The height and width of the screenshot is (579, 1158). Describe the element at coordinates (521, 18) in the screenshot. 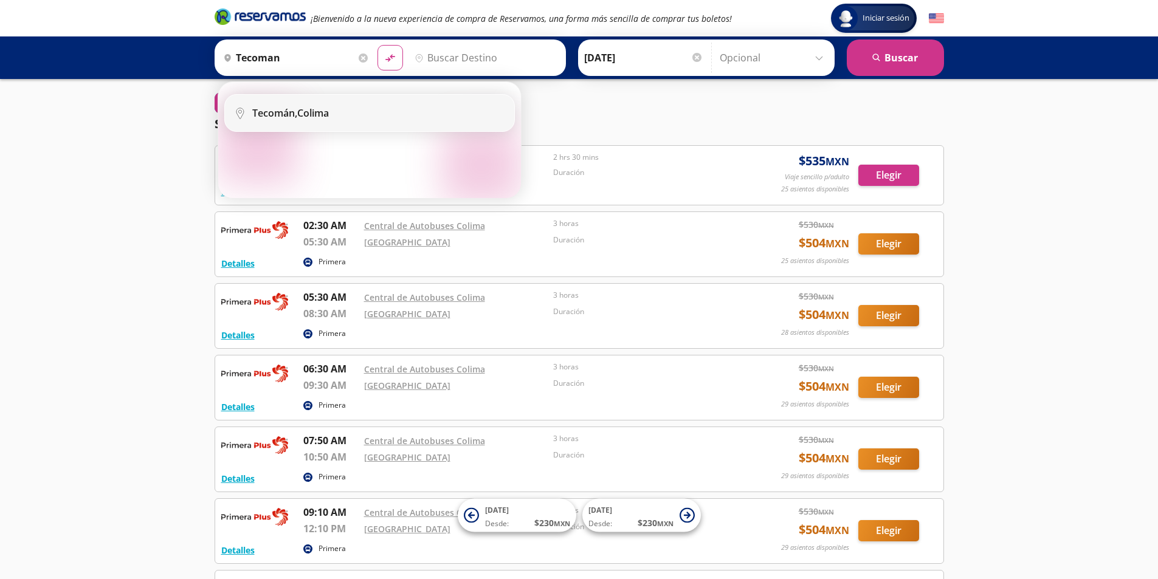

I see `em: ¡Bienvenido a la nueva experiencia de compra de Reservamos, una forma más sencilla de comprar tus...` at that location.